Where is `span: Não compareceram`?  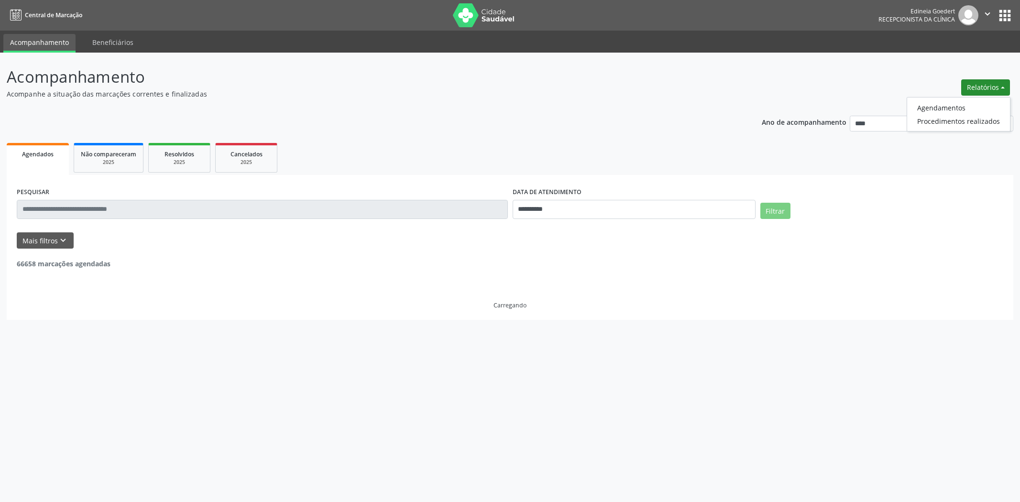 span: Não compareceram is located at coordinates (109, 154).